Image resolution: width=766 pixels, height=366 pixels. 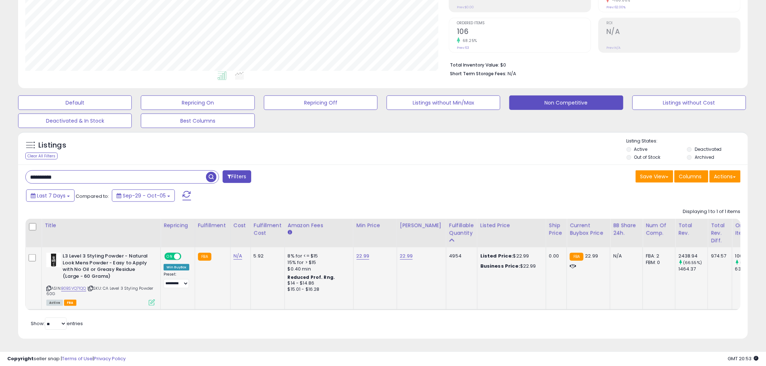 I want to click on label: Active, so click(x=640, y=149).